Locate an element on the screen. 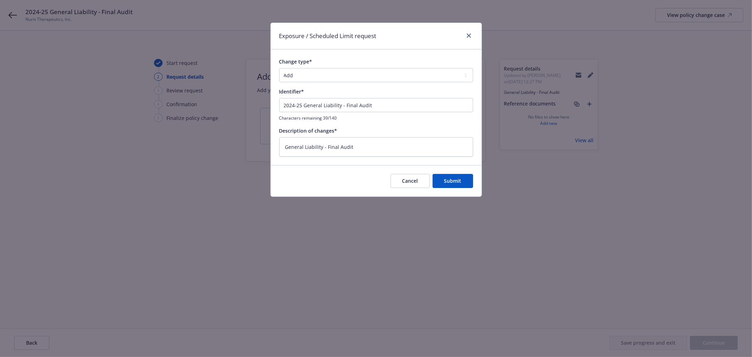 This screenshot has width=752, height=357. span: Characters remaining 39/140 is located at coordinates (376, 118).